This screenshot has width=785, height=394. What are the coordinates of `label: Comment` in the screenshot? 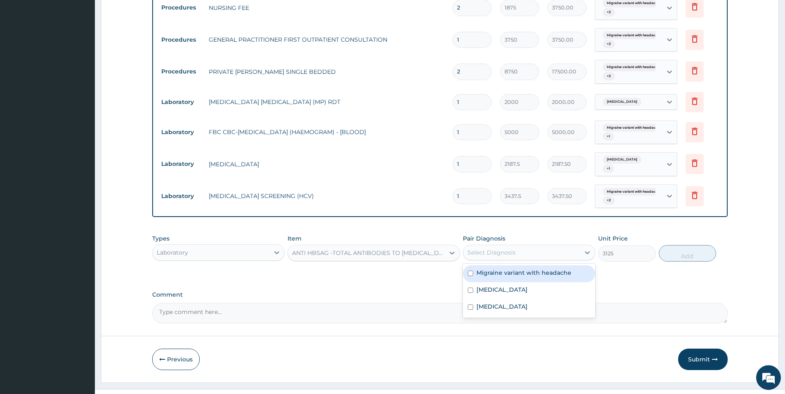 It's located at (440, 294).